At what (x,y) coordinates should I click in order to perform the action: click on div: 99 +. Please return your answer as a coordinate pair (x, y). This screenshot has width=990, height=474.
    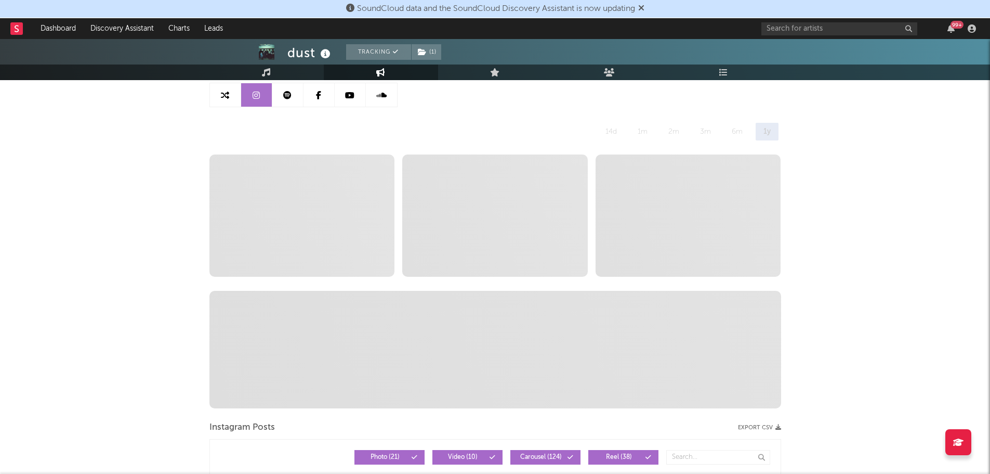
    Looking at the image, I should click on (957, 24).